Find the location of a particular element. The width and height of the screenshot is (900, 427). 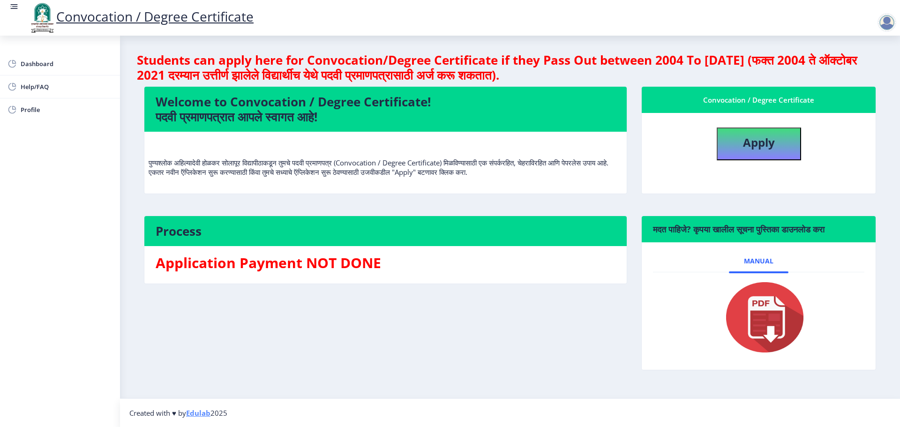

h4: Students can apply here for Convocation/Degree Certificate if they Pass Out between 2004 To [DATE... is located at coordinates (510, 68).